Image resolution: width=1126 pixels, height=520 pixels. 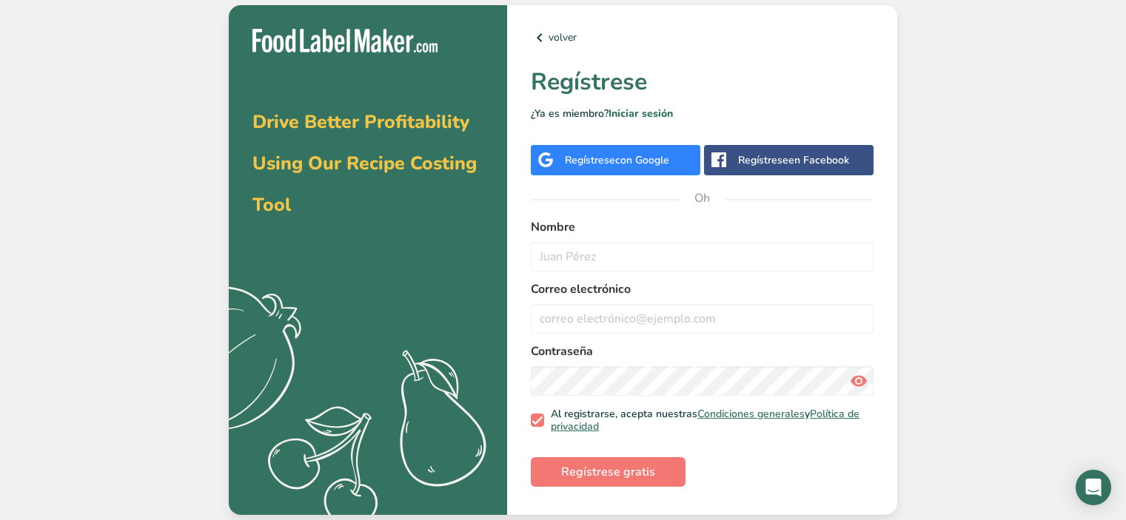 I want to click on font: Correo electrónico, so click(x=580, y=289).